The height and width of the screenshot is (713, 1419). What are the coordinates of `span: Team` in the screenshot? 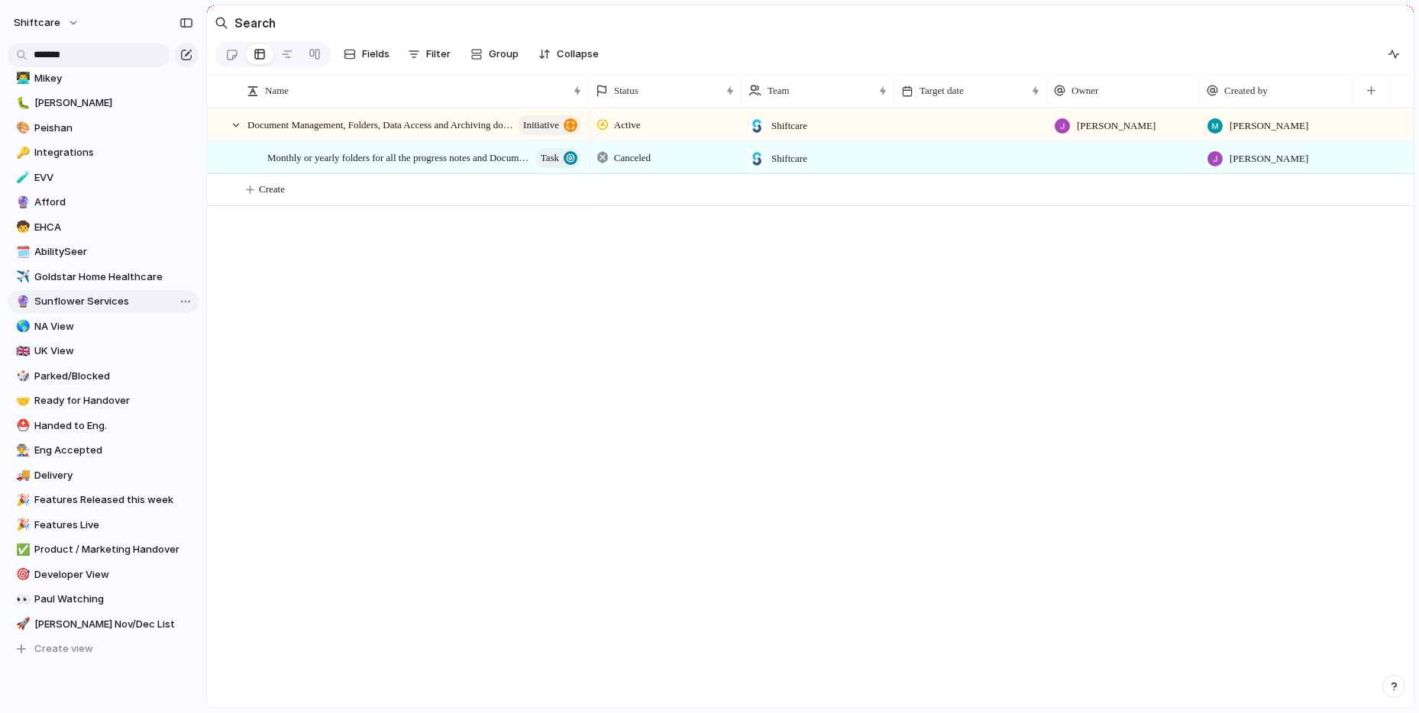 It's located at (778, 91).